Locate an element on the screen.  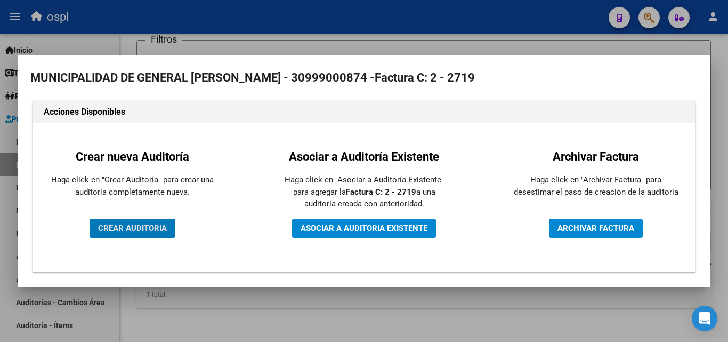
p: Haga click en "Asociar a Auditoría Existente" para agregar la a una auditoría creada con anterior... is located at coordinates (364, 192).